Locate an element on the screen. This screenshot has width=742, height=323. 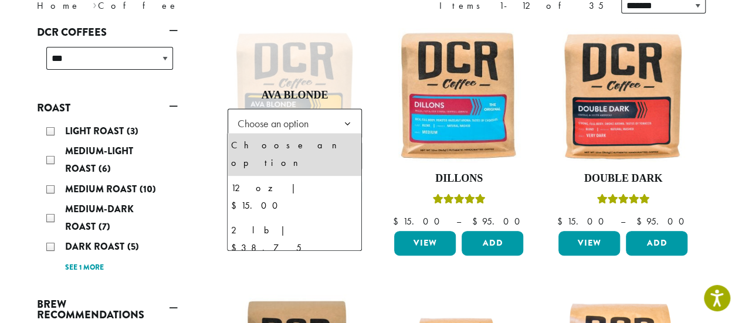
span: Medium-Light Roast is located at coordinates (99, 160).